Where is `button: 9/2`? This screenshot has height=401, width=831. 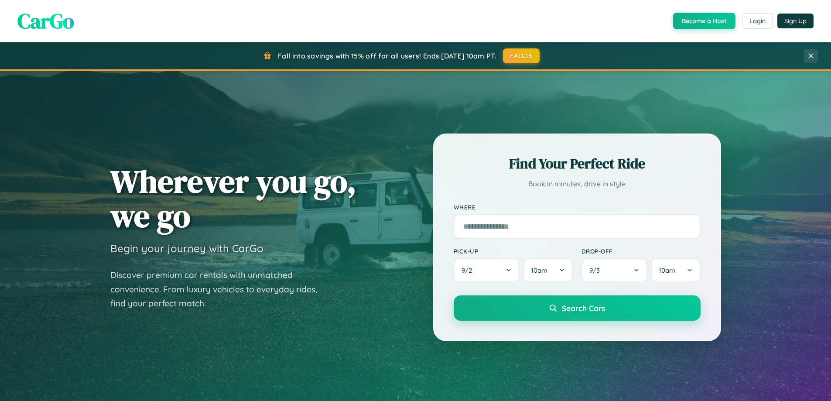
button: 9/2 is located at coordinates (487, 270).